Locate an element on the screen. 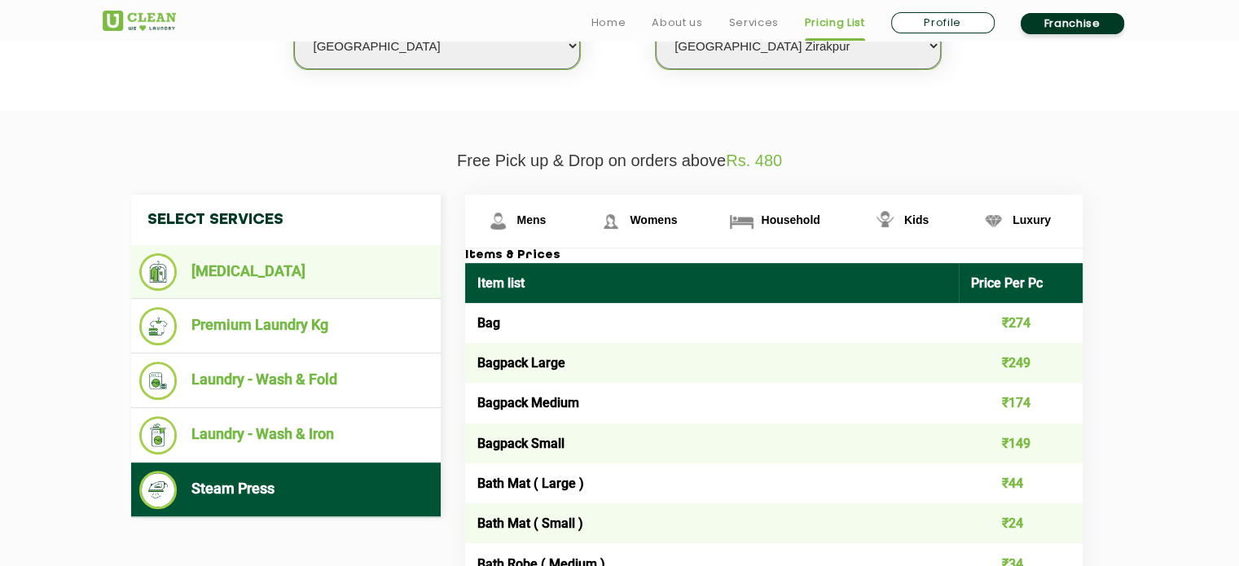 This screenshot has width=1239, height=566. a: Home is located at coordinates (609, 23).